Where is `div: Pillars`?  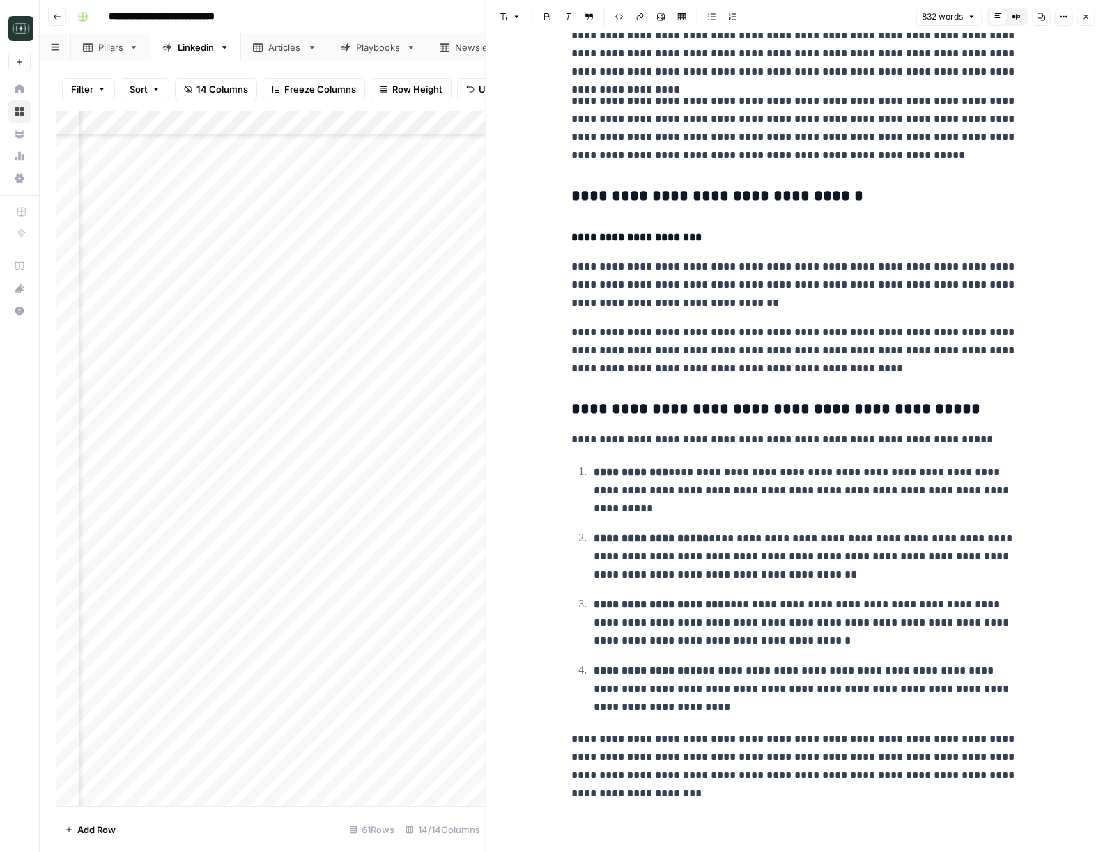
div: Pillars is located at coordinates (111, 47).